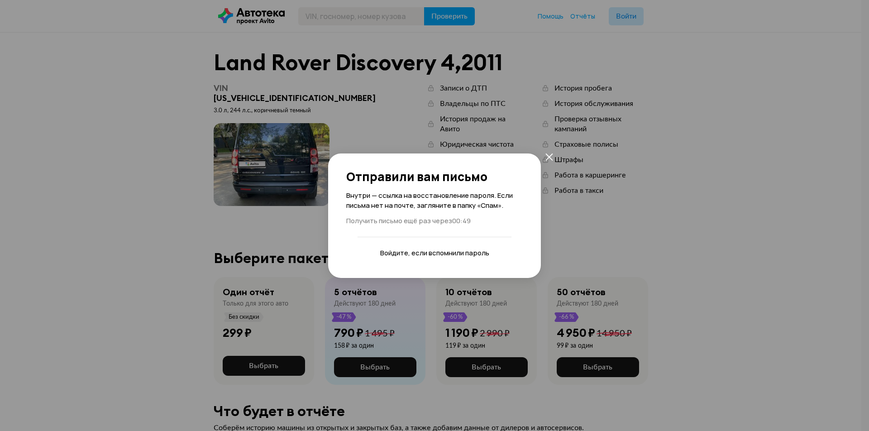 This screenshot has width=869, height=431. What do you see at coordinates (434, 177) in the screenshot?
I see `h2: Отправили вам письмо` at bounding box center [434, 177].